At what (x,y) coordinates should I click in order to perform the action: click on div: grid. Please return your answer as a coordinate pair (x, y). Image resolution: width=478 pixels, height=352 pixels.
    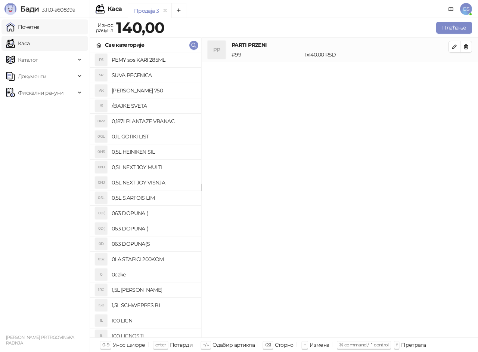
    Looking at the image, I should click on (146, 195).